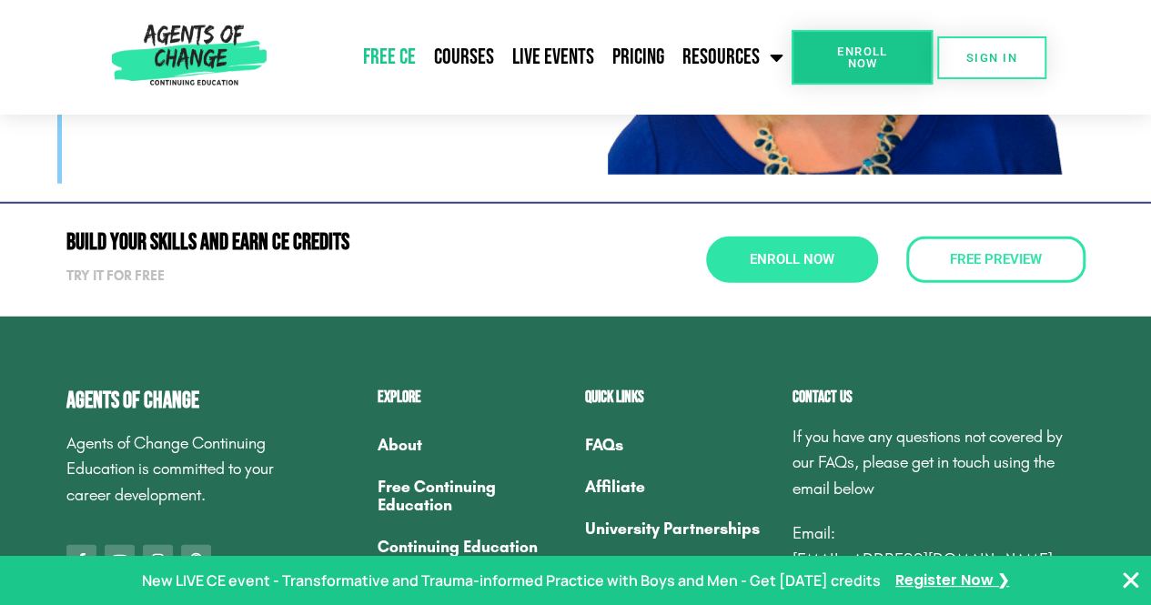  I want to click on a: About, so click(472, 445).